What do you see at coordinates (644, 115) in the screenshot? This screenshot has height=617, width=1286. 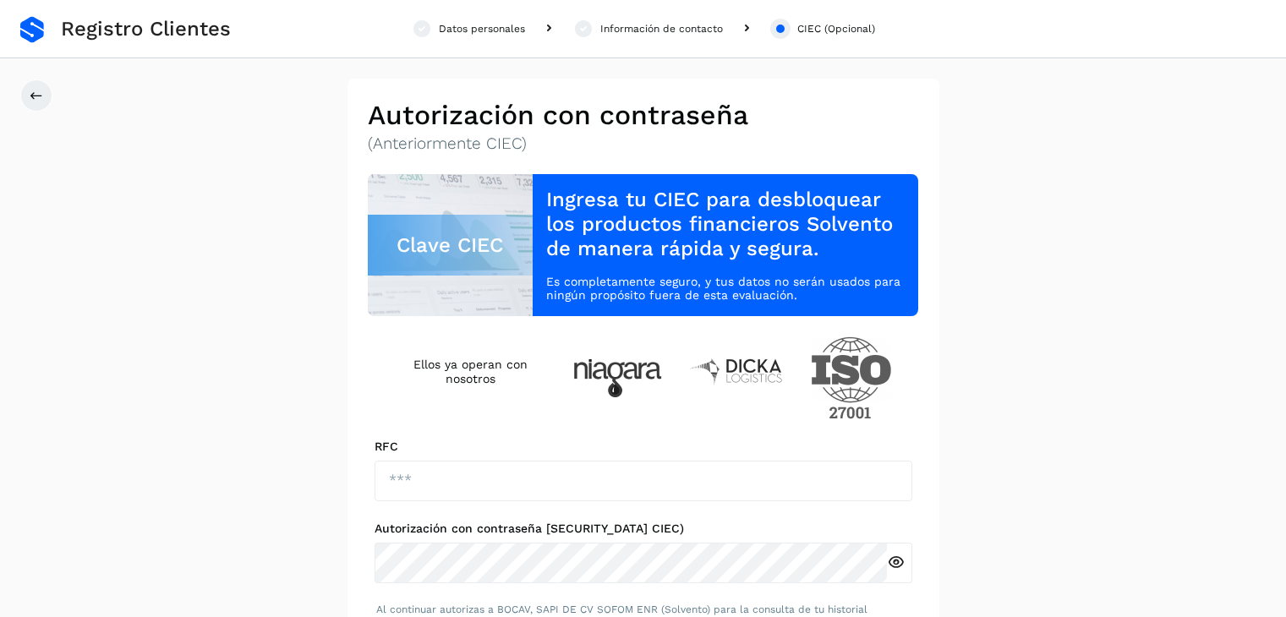 I see `h2: Autorización con contraseña` at bounding box center [644, 115].